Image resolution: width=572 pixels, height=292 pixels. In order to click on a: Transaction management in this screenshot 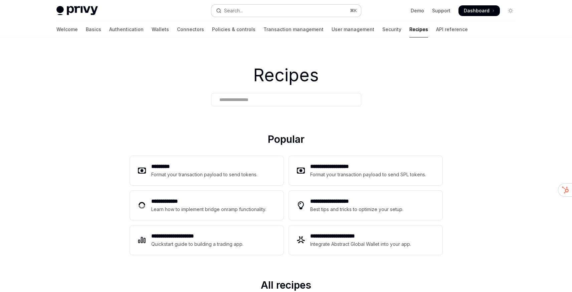, I will do `click(294, 29)`.